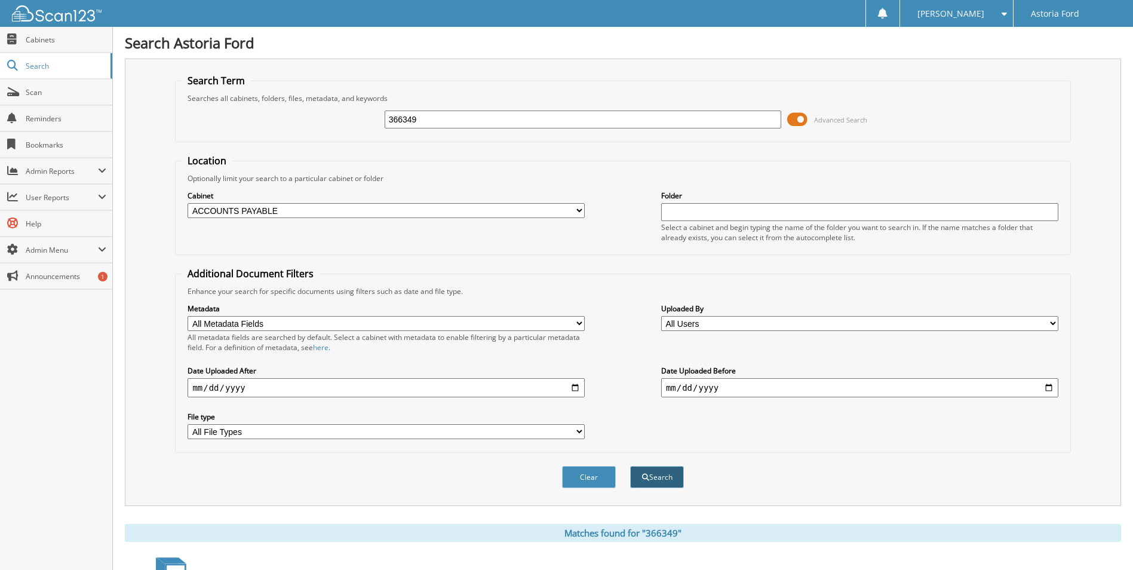 This screenshot has height=570, width=1133. What do you see at coordinates (859, 195) in the screenshot?
I see `label: Folder` at bounding box center [859, 195].